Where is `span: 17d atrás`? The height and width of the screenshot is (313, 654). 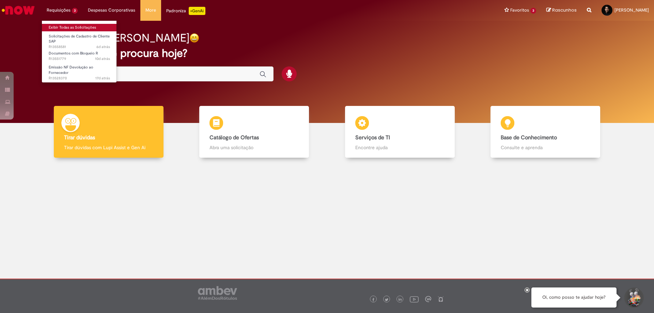 span: 17d atrás is located at coordinates (103, 78).